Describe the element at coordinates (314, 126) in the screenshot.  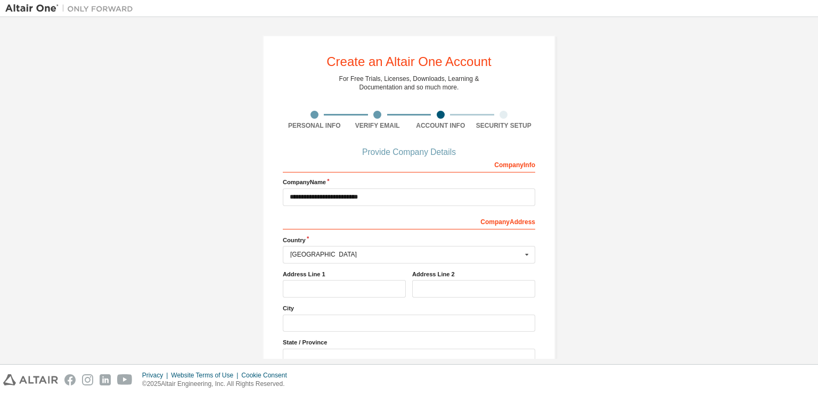
I see `div: Personal Info` at that location.